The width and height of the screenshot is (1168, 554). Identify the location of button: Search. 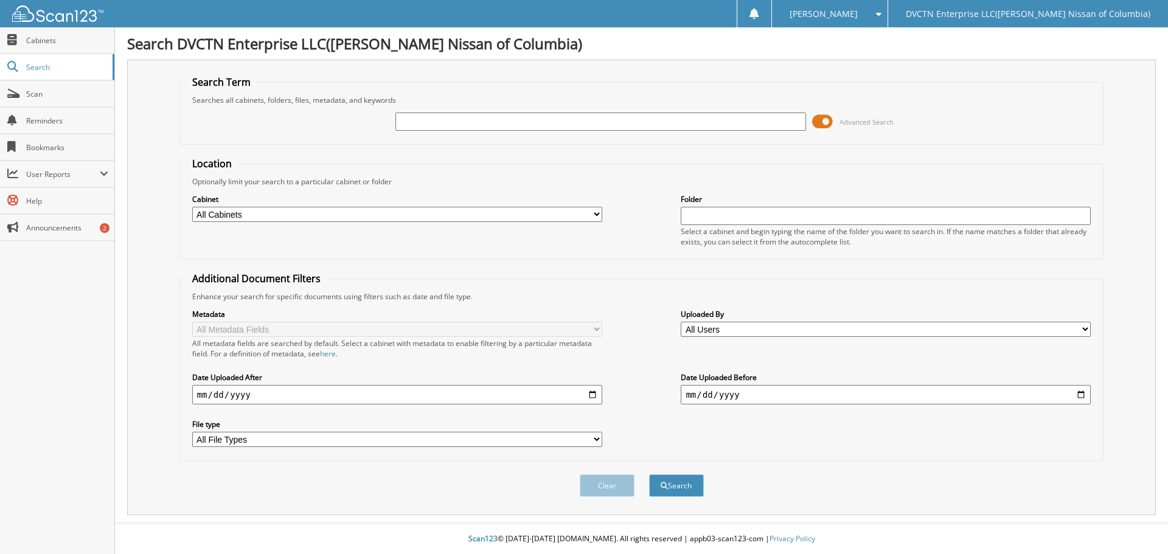
(676, 485).